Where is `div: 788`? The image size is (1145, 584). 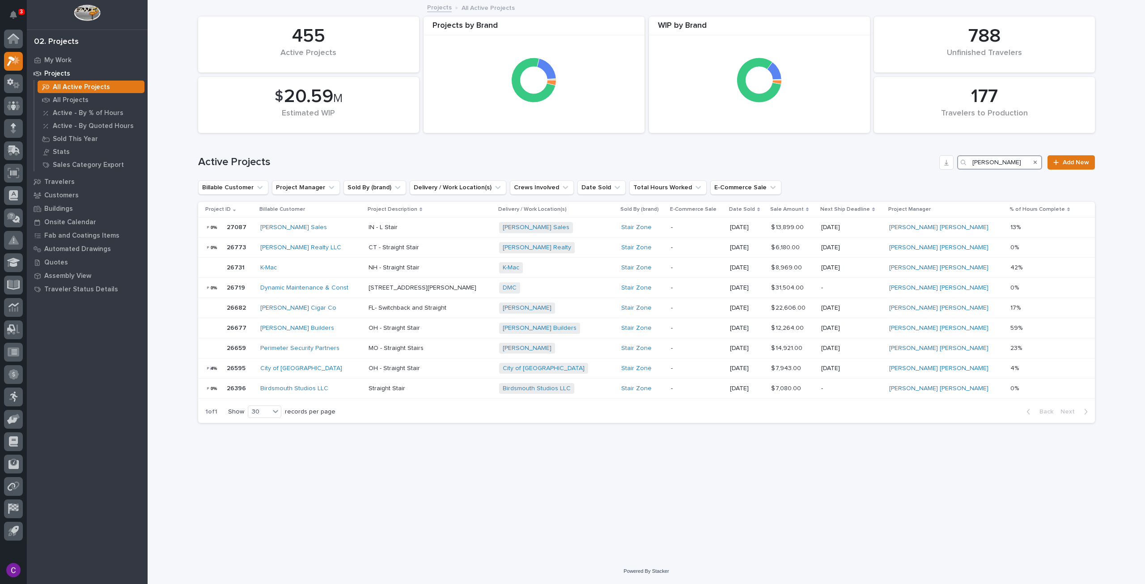 div: 788 is located at coordinates (984, 36).